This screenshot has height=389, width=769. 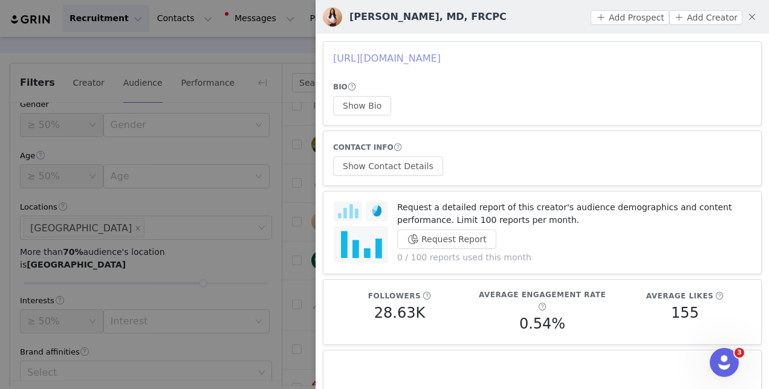 What do you see at coordinates (706, 18) in the screenshot?
I see `button: Add Creator` at bounding box center [706, 18].